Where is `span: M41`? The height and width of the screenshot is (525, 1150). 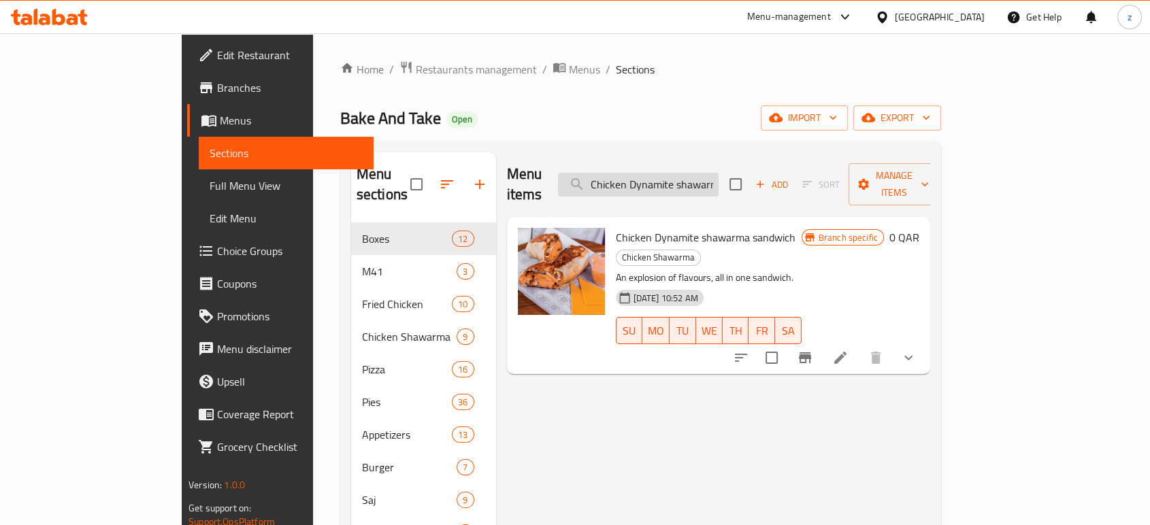 span: M41 is located at coordinates (410, 272).